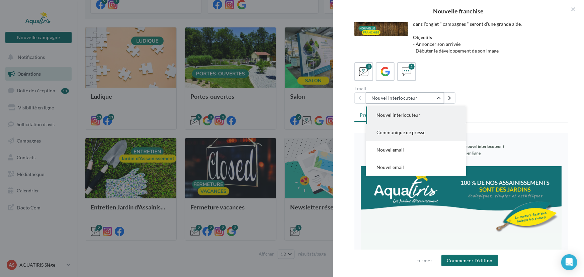 The image size is (584, 277). What do you see at coordinates (406, 89) in the screenshot?
I see `div: Email` at bounding box center [406, 89].